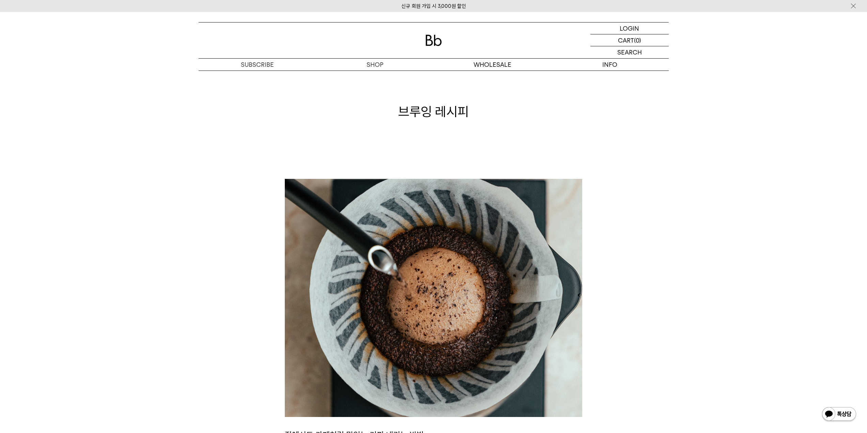  I want to click on p: WHOLESALE, so click(492, 64).